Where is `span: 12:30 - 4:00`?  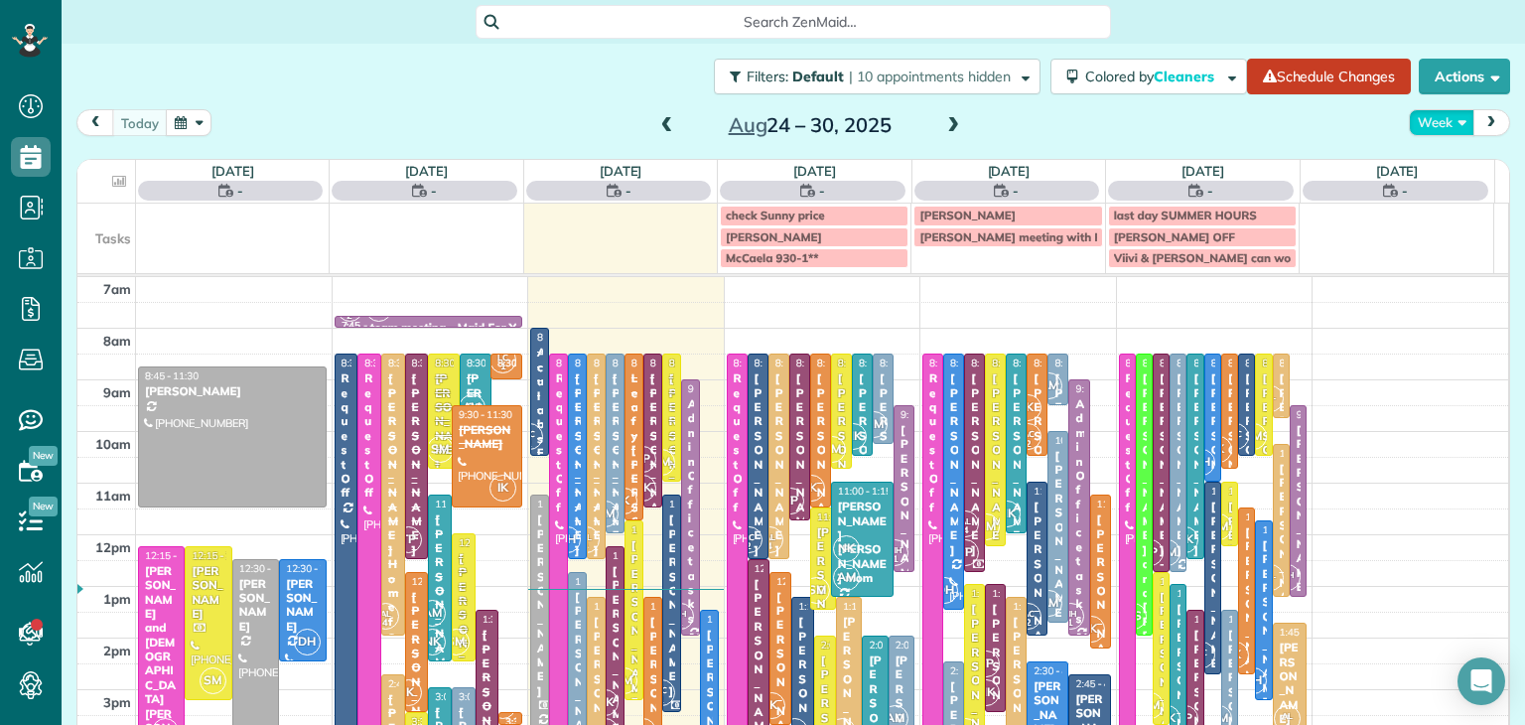
span: 12:30 - 4:00 is located at coordinates (266, 568).